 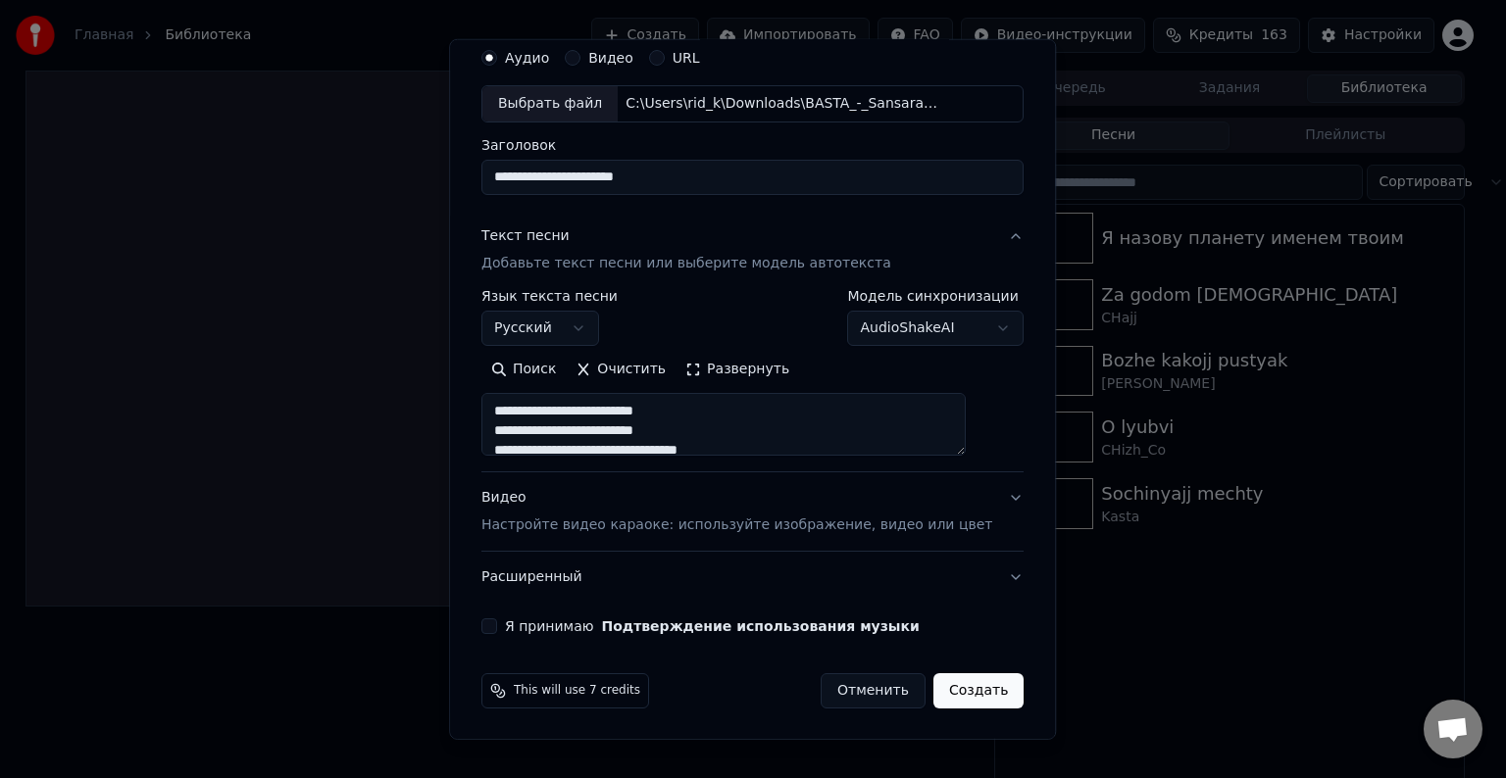 What do you see at coordinates (550, 104) in the screenshot?
I see `div: Выбрать файл` at bounding box center [550, 104].